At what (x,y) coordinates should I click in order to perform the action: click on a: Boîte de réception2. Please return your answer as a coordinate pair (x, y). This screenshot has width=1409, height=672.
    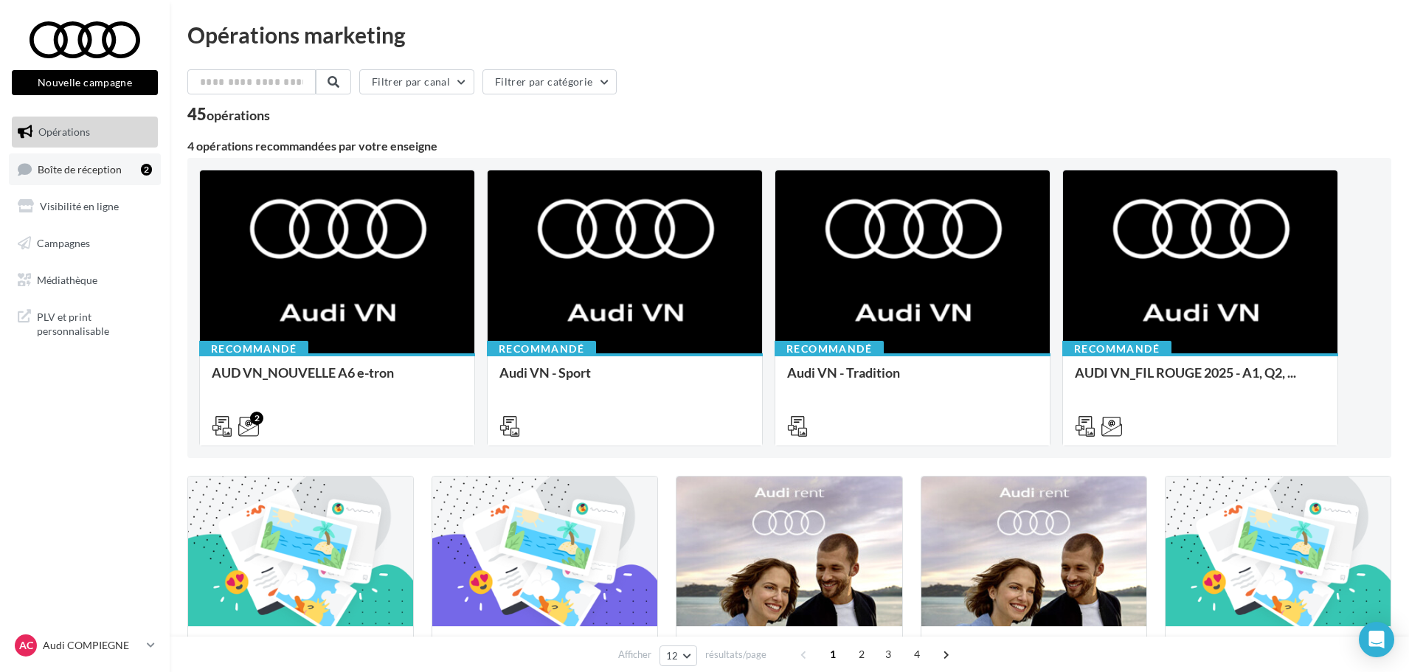
    Looking at the image, I should click on (85, 169).